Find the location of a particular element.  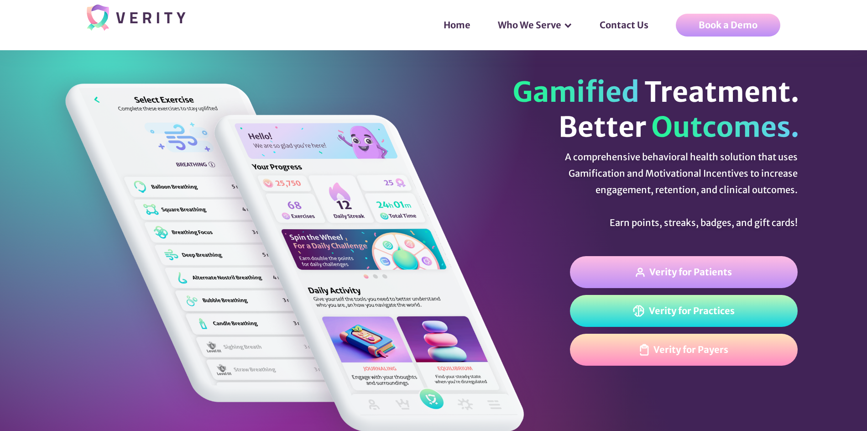

a: Contact Us is located at coordinates (628, 25).